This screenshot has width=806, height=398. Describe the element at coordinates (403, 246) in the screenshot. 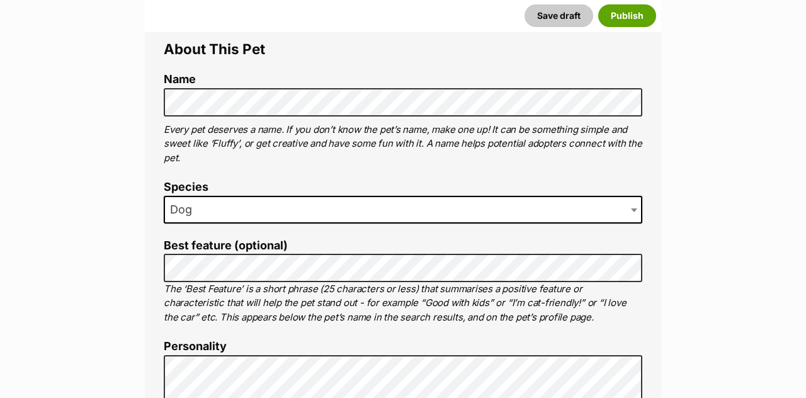

I see `label: Best feature (optional)` at that location.